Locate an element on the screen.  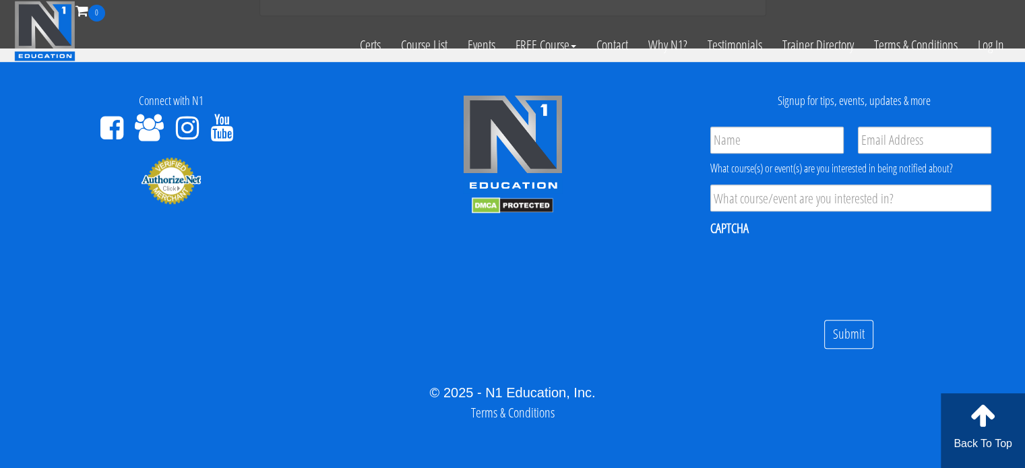
a: Course List is located at coordinates (424, 45).